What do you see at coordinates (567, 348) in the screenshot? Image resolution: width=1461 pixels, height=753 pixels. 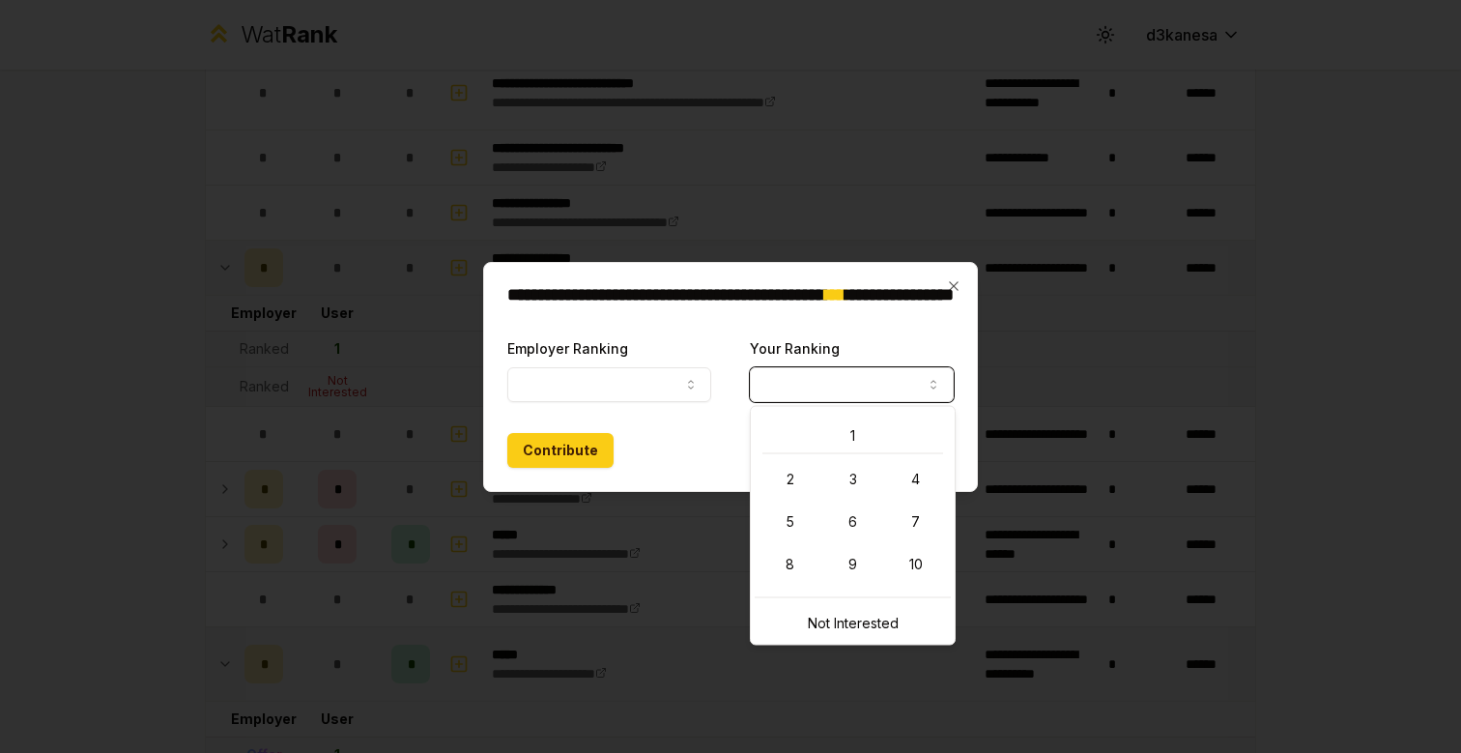 I see `label: Employer Ranking` at bounding box center [567, 348].